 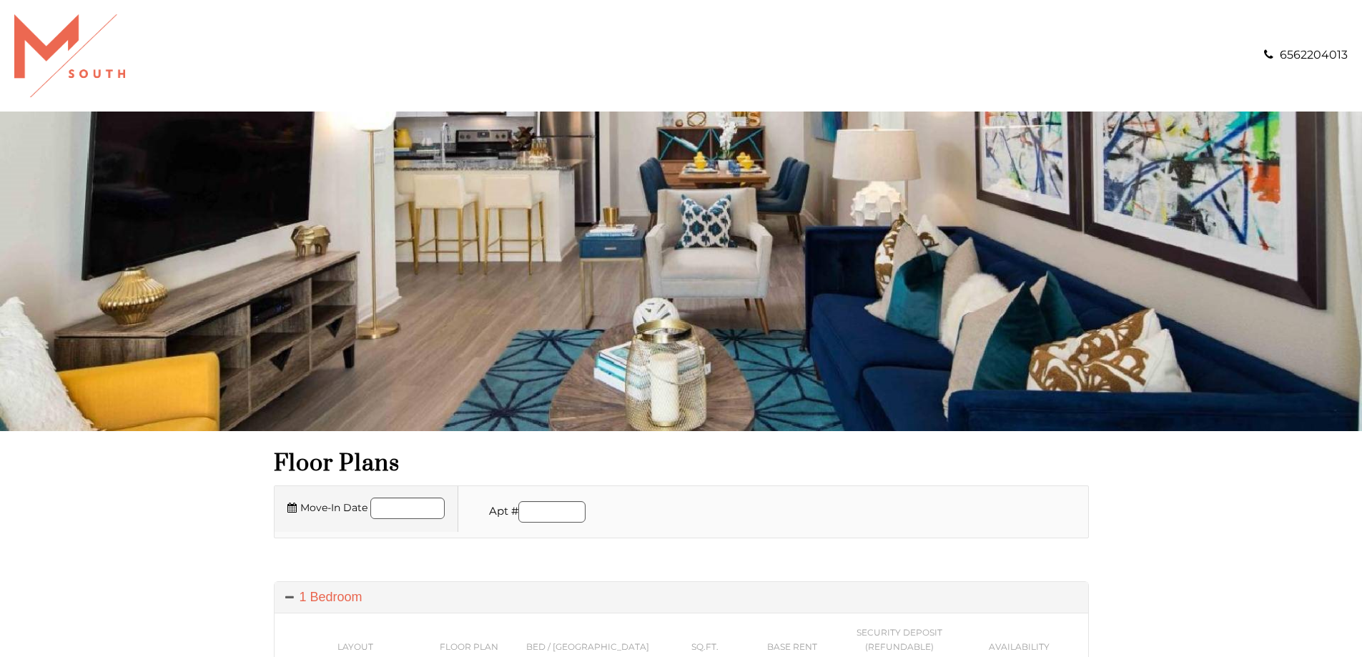 What do you see at coordinates (552, 512) in the screenshot?
I see `input: Apartment number` at bounding box center [552, 512].